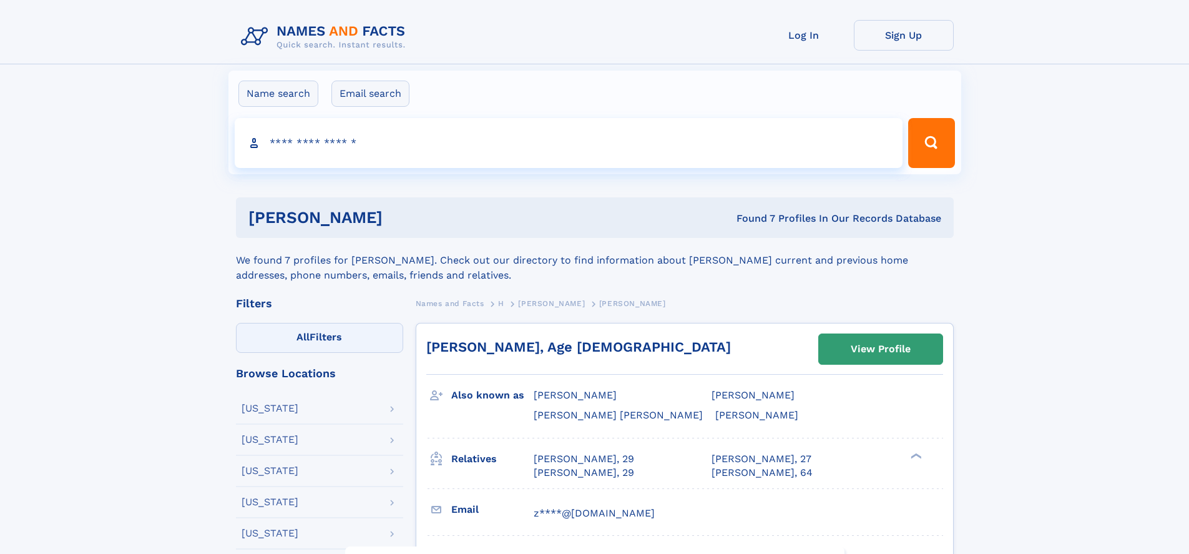  I want to click on a: Log In, so click(804, 35).